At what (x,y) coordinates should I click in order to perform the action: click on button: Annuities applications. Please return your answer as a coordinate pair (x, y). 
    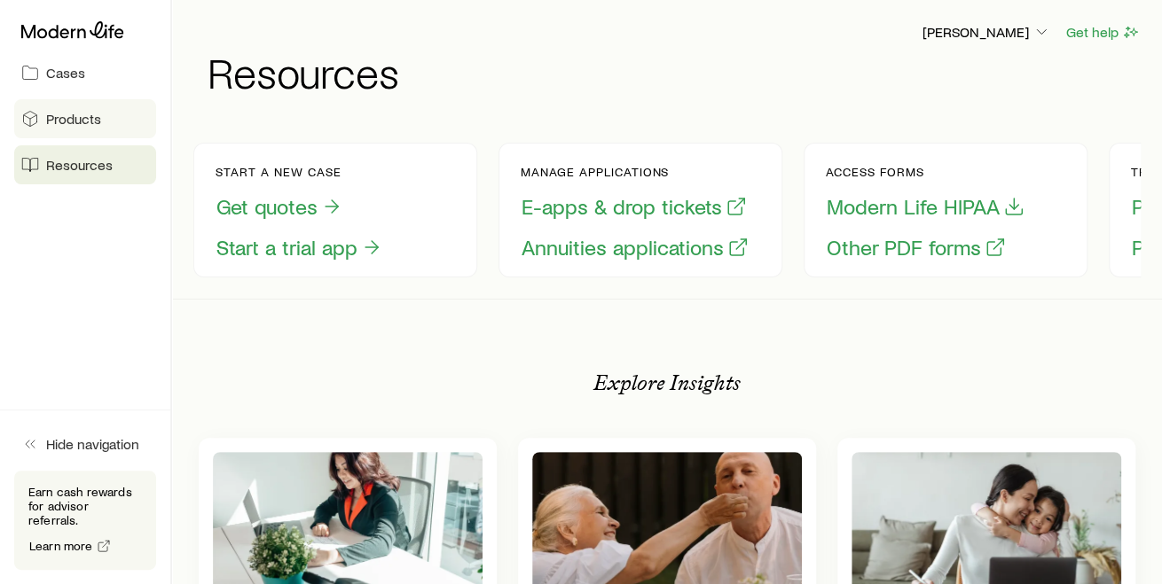
    Looking at the image, I should click on (635, 247).